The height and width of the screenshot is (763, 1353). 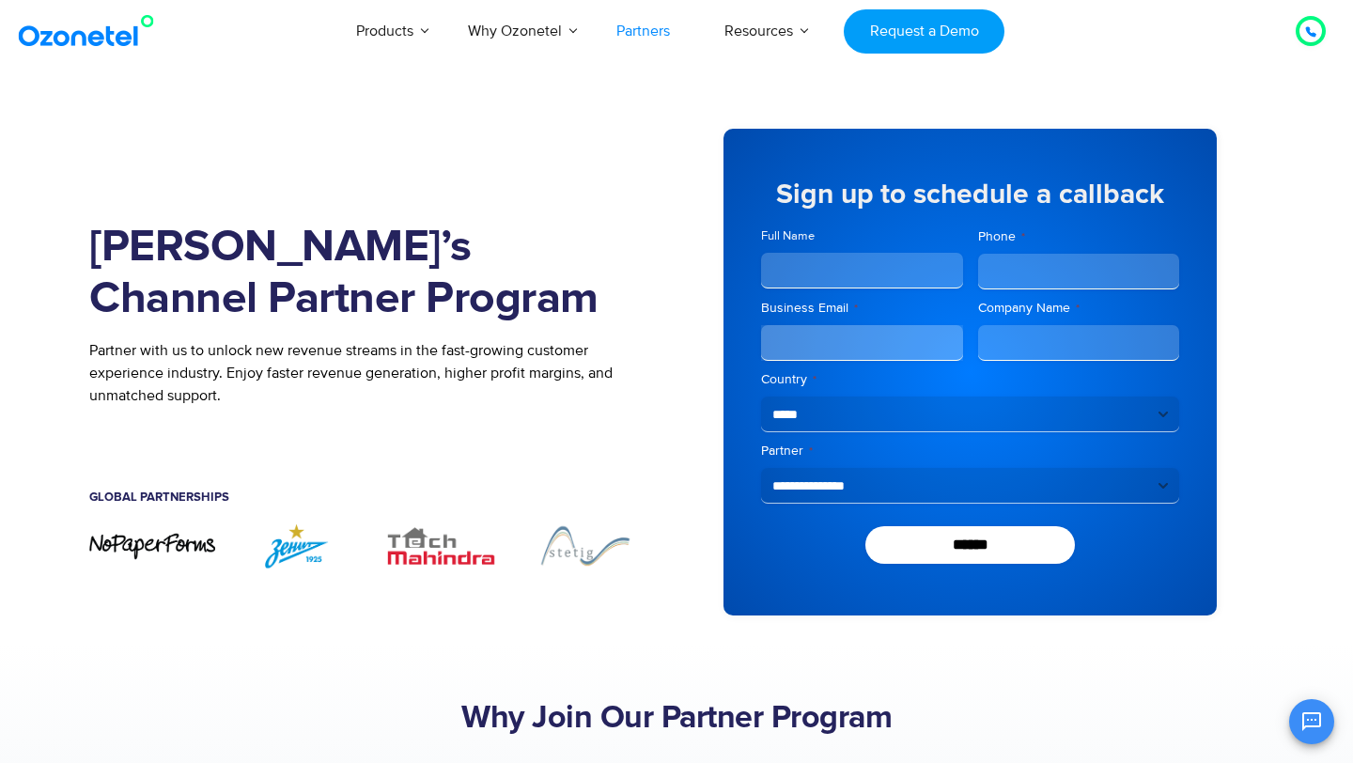 I want to click on div: 4 / 7, so click(x=585, y=545).